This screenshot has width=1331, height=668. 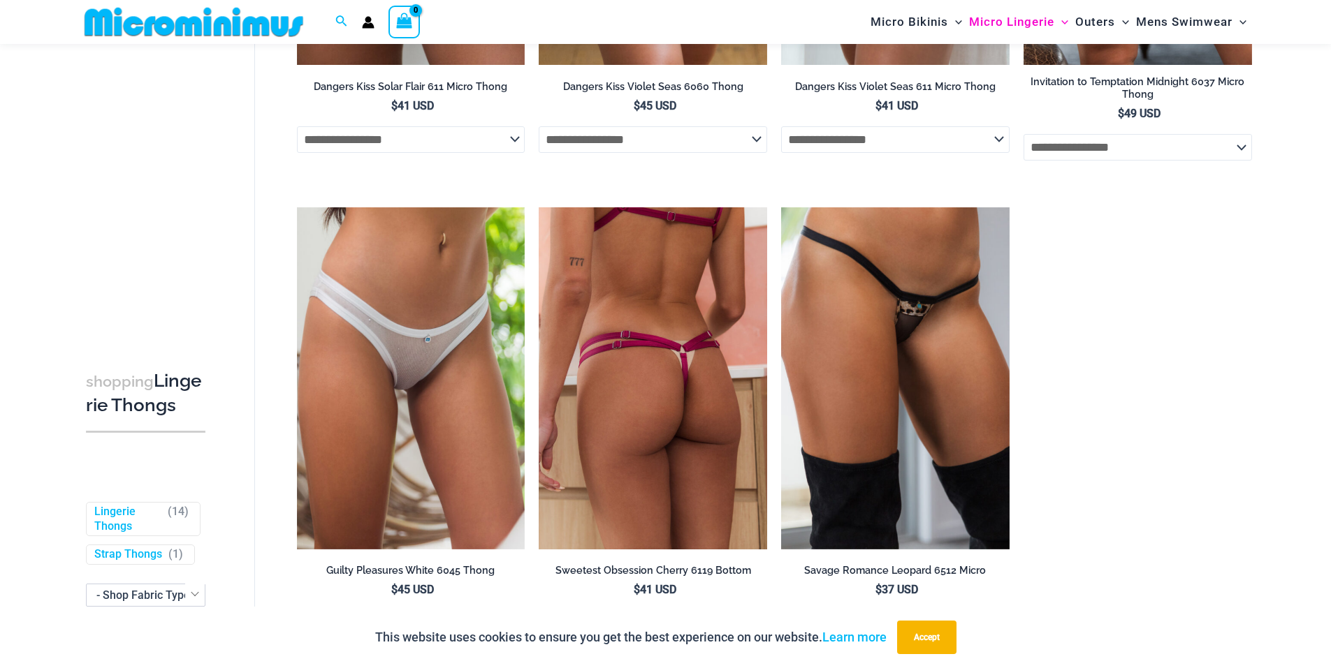 I want to click on a: OutersMenu ToggleMenu Toggle, so click(x=1102, y=22).